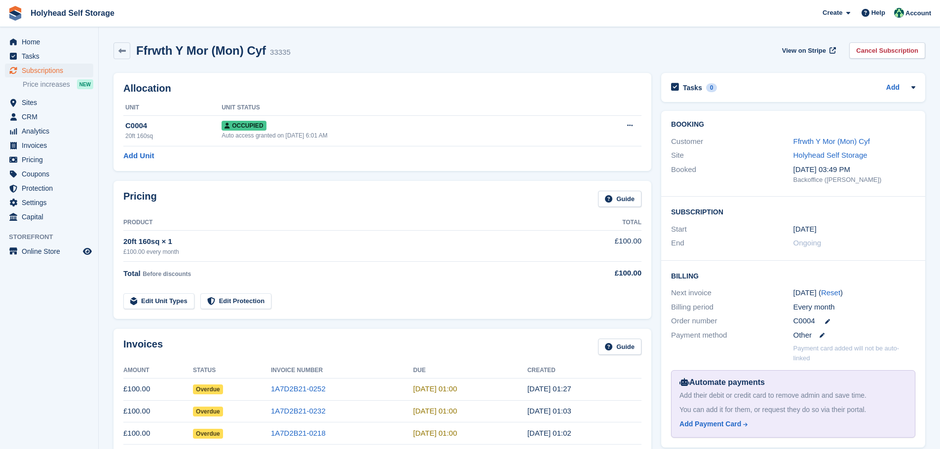 Image resolution: width=940 pixels, height=449 pixels. What do you see at coordinates (831, 141) in the screenshot?
I see `a: Ffrwth Y Mor (Mon) Cyf` at bounding box center [831, 141].